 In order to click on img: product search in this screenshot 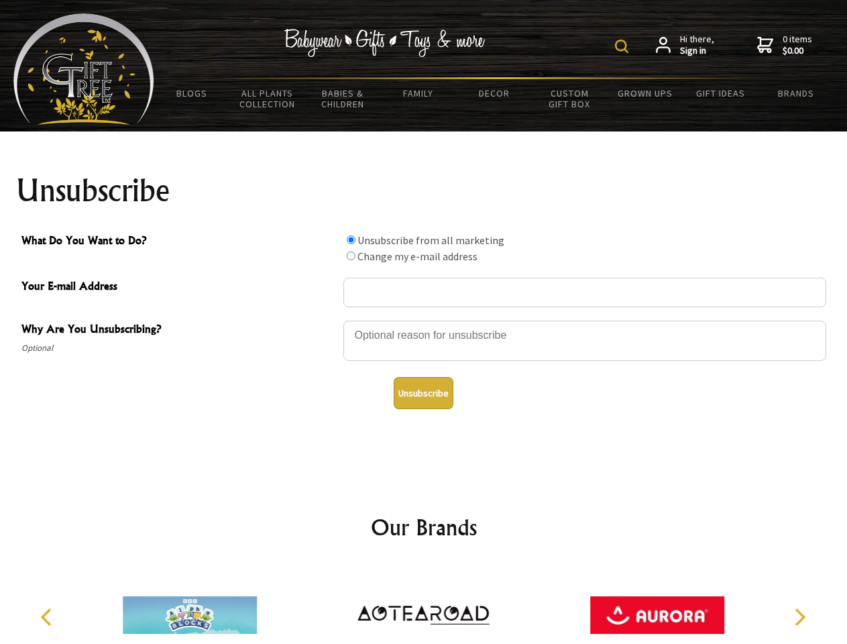, I will do `click(622, 46)`.